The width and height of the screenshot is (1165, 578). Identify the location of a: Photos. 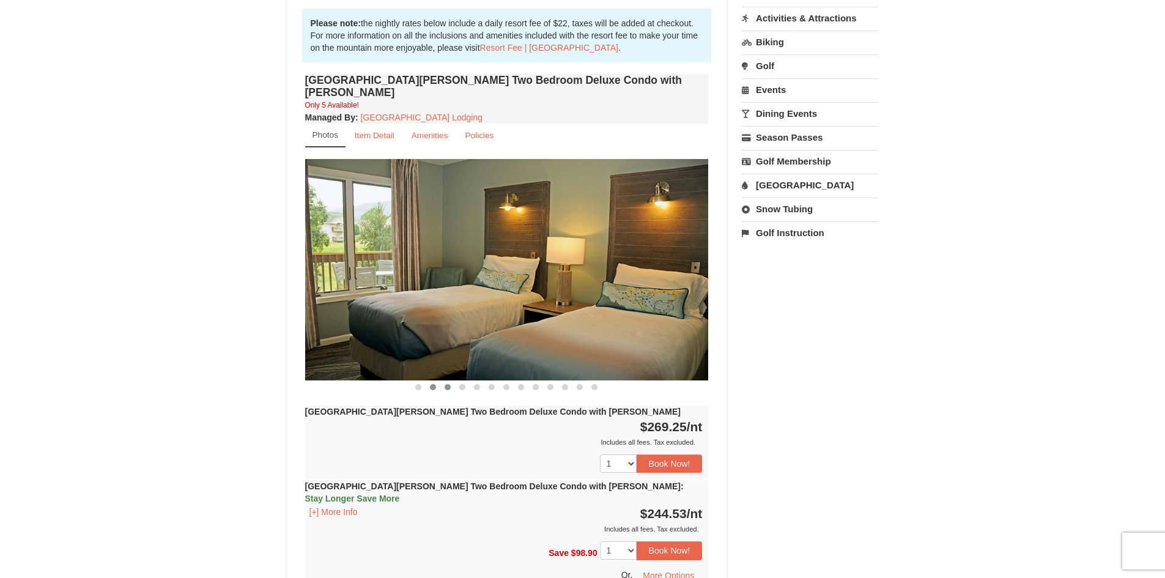
(325, 135).